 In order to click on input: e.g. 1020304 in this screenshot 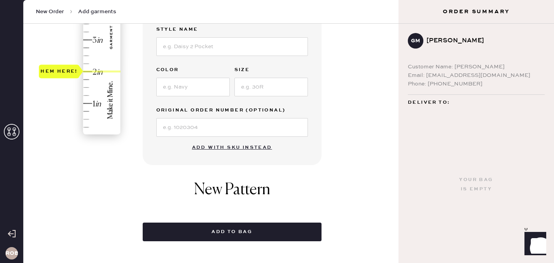, I will do `click(232, 128)`.